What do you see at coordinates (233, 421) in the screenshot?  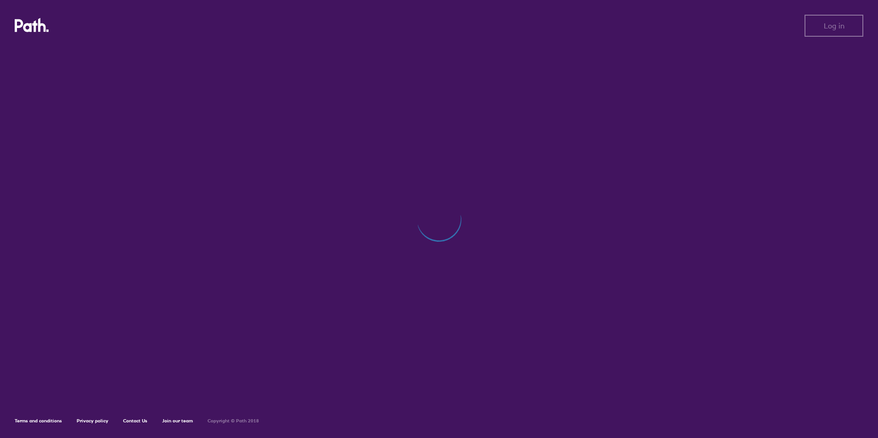 I see `h6: Copyright © Path 2018` at bounding box center [233, 421].